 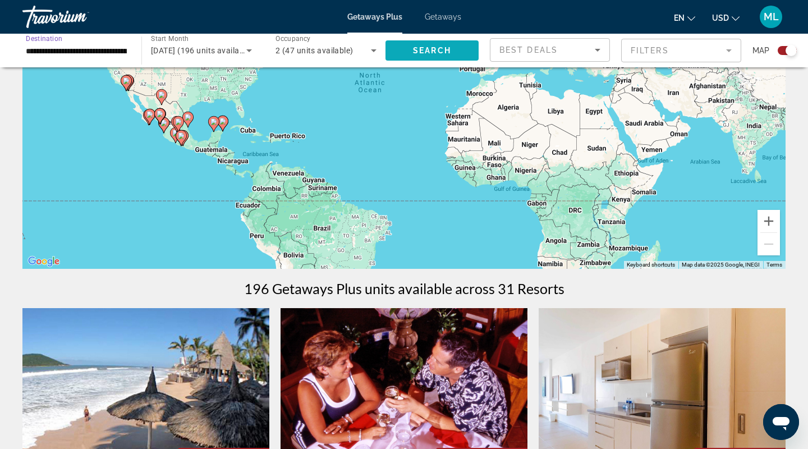 I want to click on a: Open this area in Google Maps (opens a new window), so click(x=44, y=261).